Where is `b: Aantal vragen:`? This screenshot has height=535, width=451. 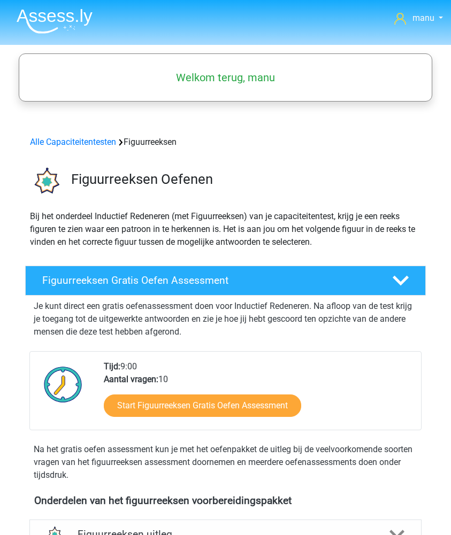 b: Aantal vragen: is located at coordinates (131, 379).